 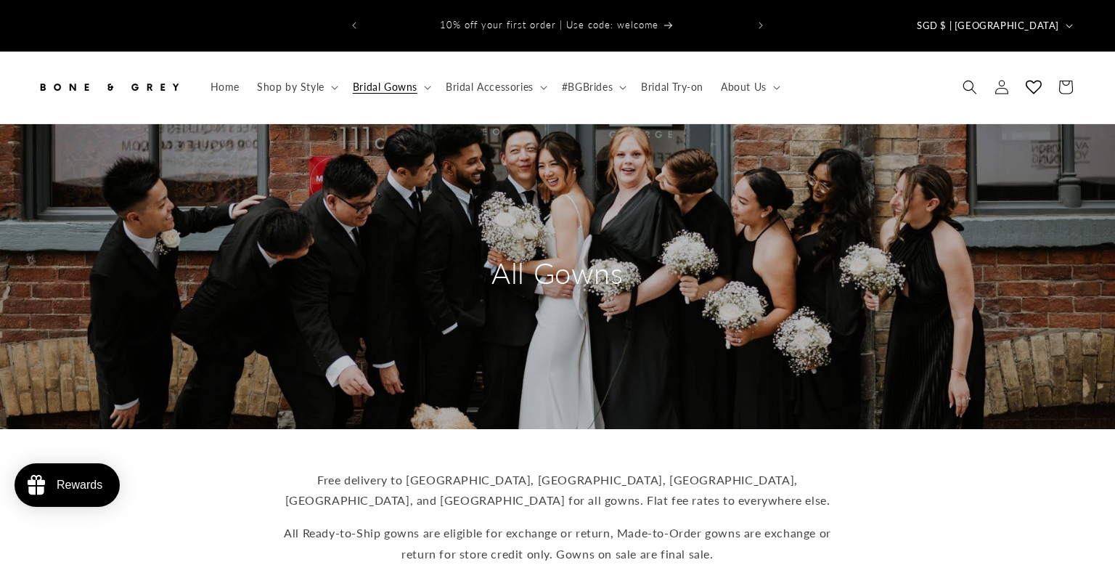 I want to click on p: All Ready-to-Ship gowns are eligible for exchange or return, Made-to-Order gowns are exchange or ..., so click(x=557, y=544).